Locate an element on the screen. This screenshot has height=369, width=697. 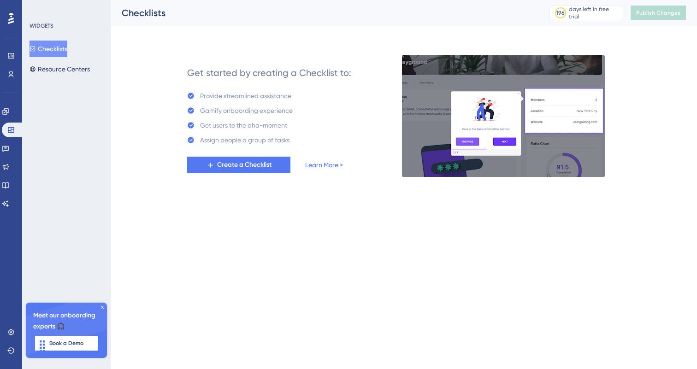
div: Drag is located at coordinates (42, 348).